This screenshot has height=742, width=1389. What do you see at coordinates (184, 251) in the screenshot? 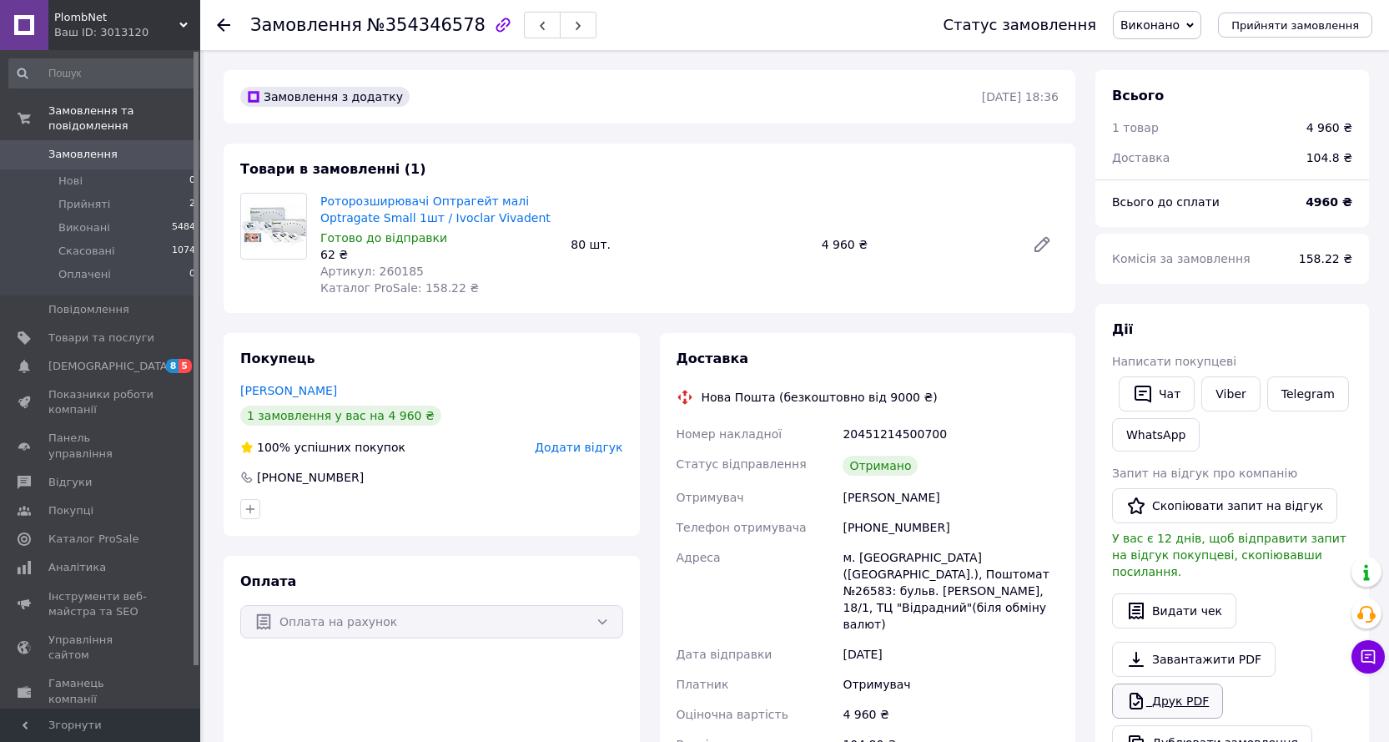
I see `span: 1074` at bounding box center [184, 251].